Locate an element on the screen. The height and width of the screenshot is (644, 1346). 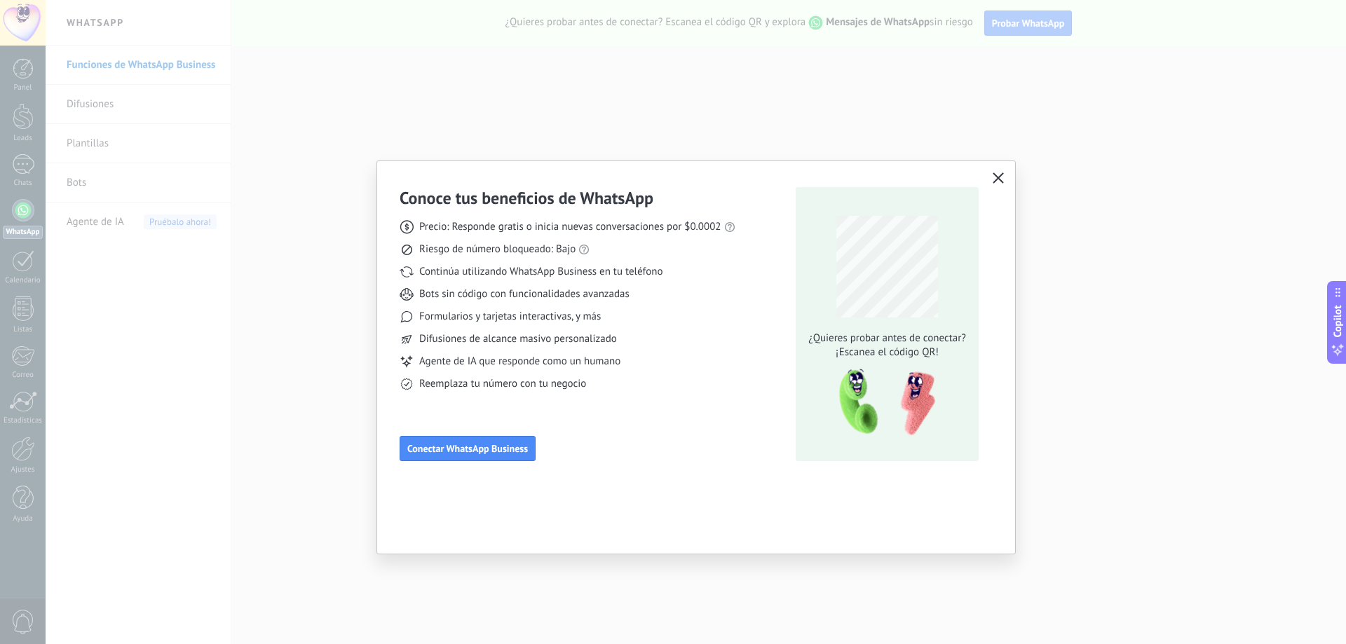
button: Conectar WhatsApp Business is located at coordinates (468, 449).